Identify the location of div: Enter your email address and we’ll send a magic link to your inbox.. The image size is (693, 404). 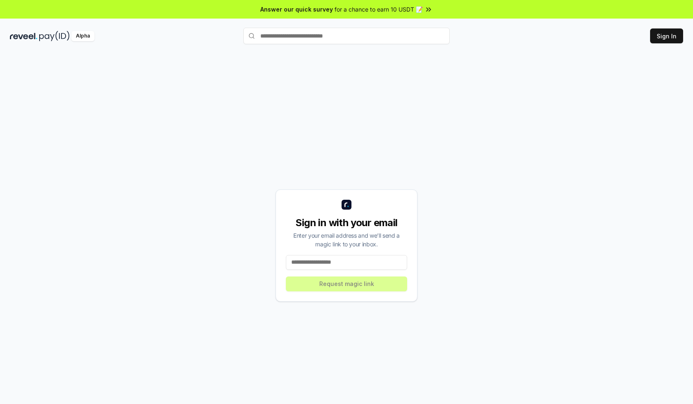
(347, 240).